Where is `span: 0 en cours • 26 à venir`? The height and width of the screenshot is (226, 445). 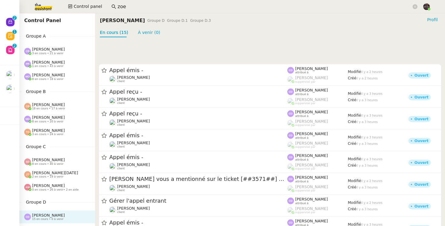 span: 0 en cours • 26 à venir is located at coordinates (55, 189).